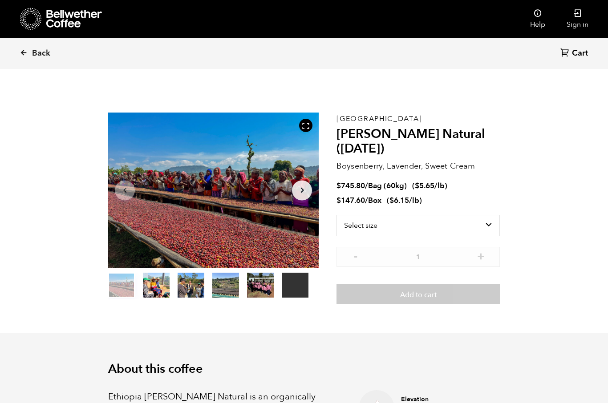 The image size is (608, 403). What do you see at coordinates (295, 285) in the screenshot?
I see `video: Your browser does not support the video tag.` at bounding box center [295, 285].